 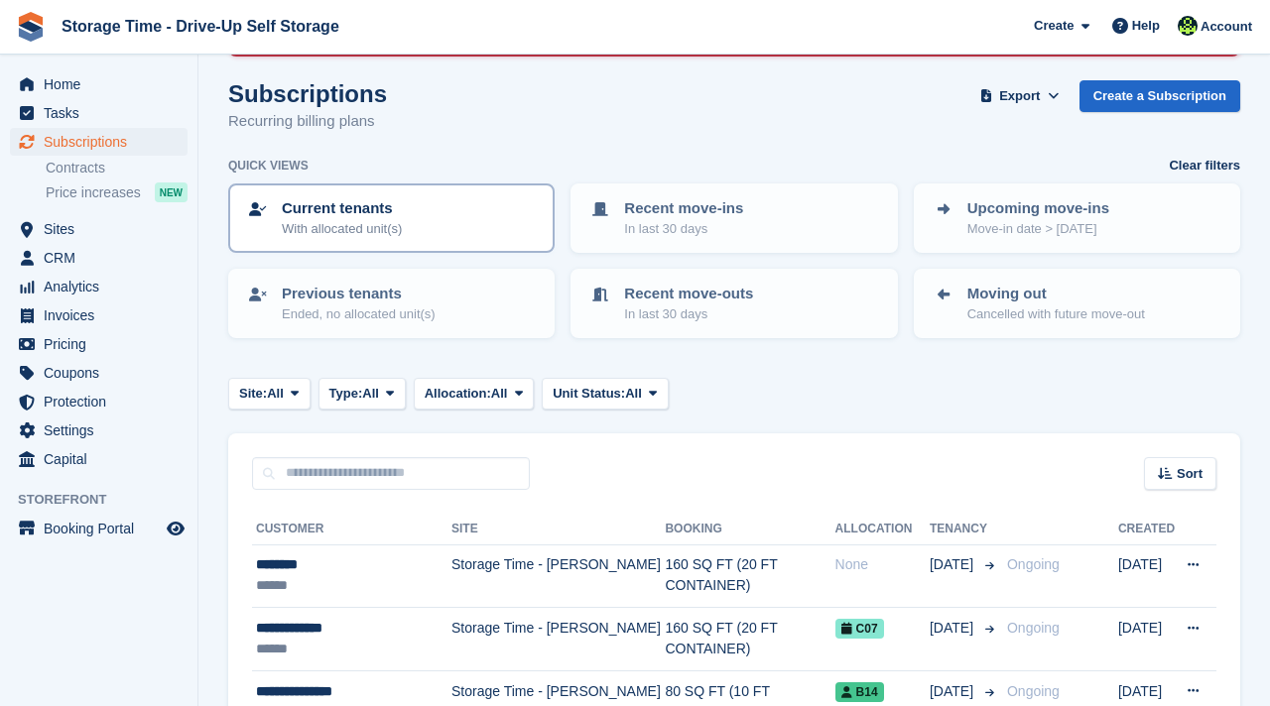 What do you see at coordinates (1226, 27) in the screenshot?
I see `span: Account` at bounding box center [1226, 27].